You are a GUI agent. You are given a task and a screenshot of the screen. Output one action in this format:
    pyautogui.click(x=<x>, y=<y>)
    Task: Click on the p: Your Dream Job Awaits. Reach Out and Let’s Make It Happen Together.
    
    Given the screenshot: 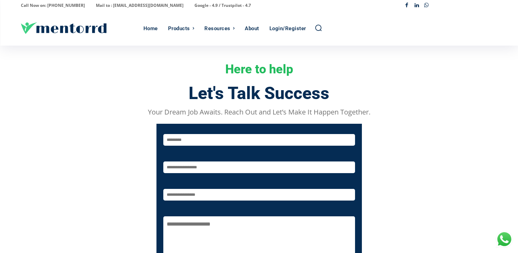 What is the action you would take?
    pyautogui.click(x=259, y=112)
    